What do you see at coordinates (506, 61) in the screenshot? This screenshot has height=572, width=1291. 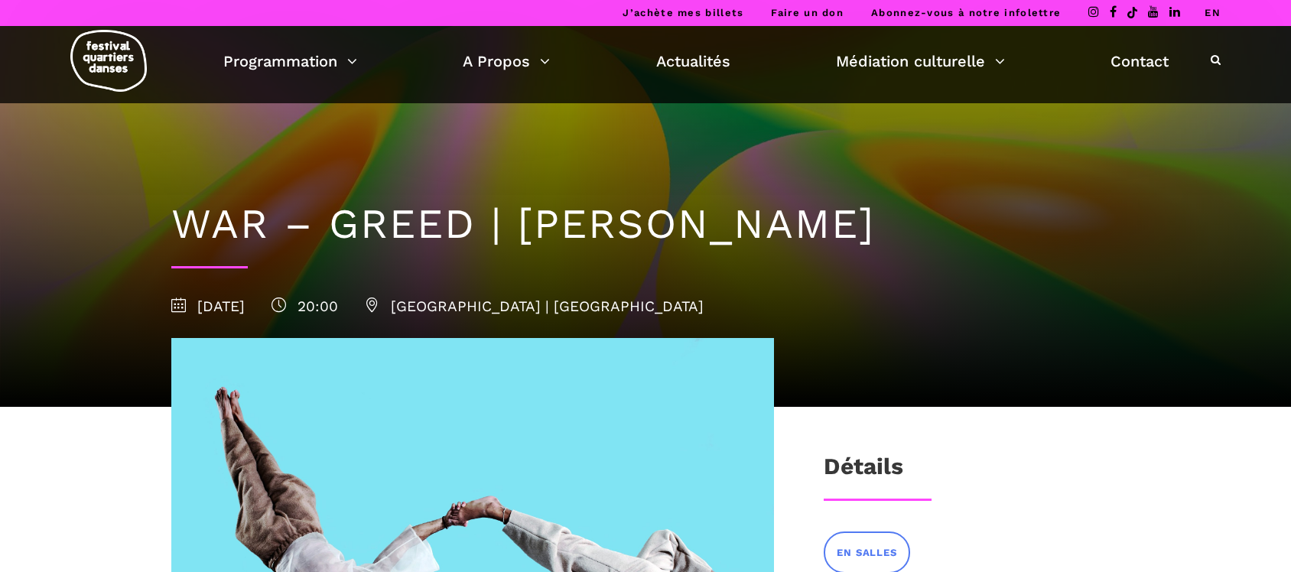 I see `a: A Propos` at bounding box center [506, 61].